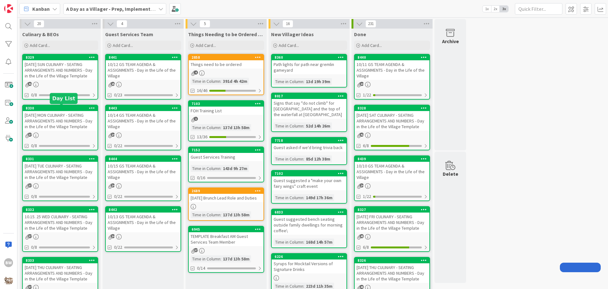 The image size is (608, 289). Describe the element at coordinates (129, 34) in the screenshot. I see `span: Guest Services Team` at that location.